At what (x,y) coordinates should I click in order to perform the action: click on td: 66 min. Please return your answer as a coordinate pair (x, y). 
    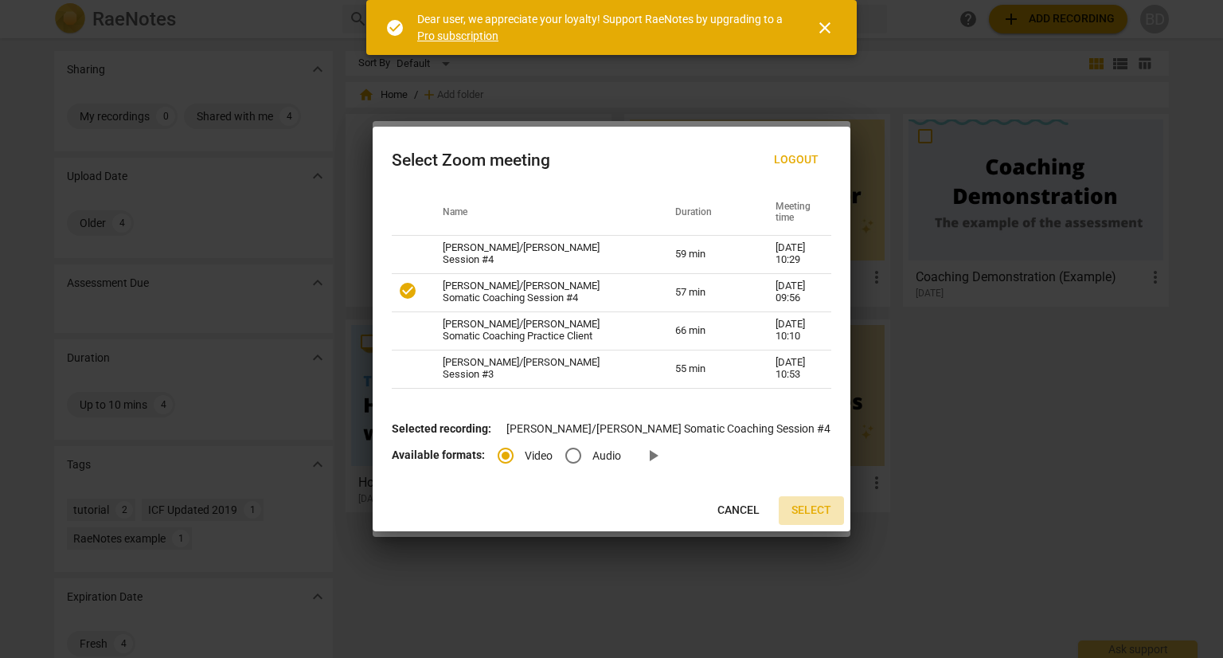
    Looking at the image, I should click on (707, 331).